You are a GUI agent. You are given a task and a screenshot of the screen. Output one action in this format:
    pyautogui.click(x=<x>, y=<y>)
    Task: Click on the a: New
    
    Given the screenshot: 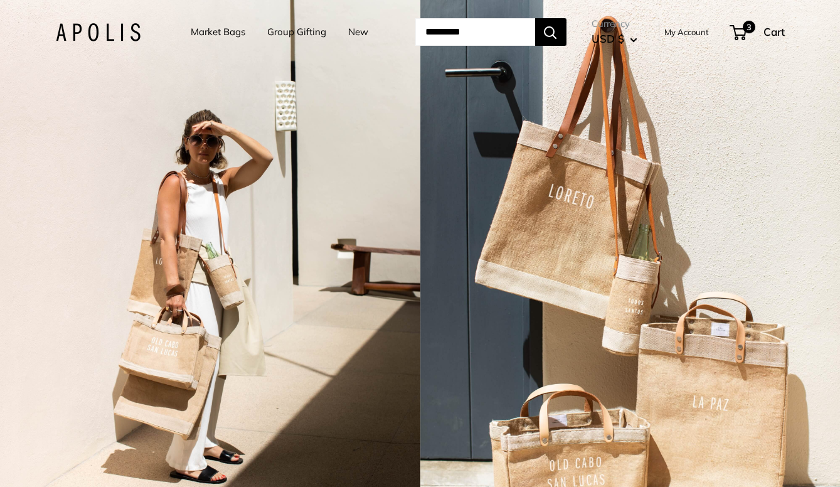 What is the action you would take?
    pyautogui.click(x=358, y=32)
    